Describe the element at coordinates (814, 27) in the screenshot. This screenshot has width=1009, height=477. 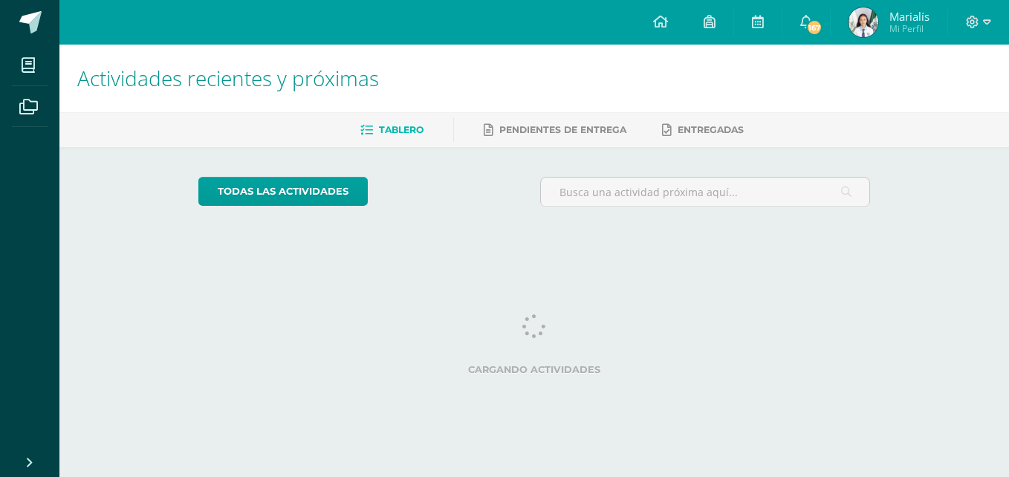
I see `span: 167` at that location.